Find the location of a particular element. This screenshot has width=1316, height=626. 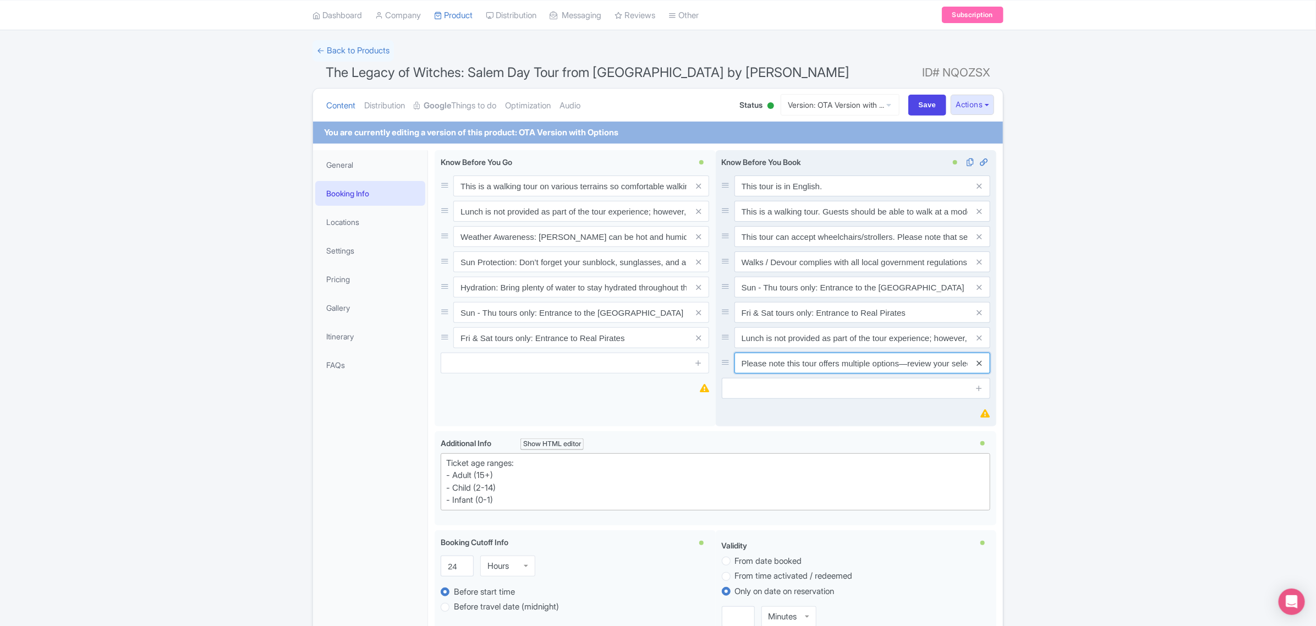

button: Actions is located at coordinates (972, 104).